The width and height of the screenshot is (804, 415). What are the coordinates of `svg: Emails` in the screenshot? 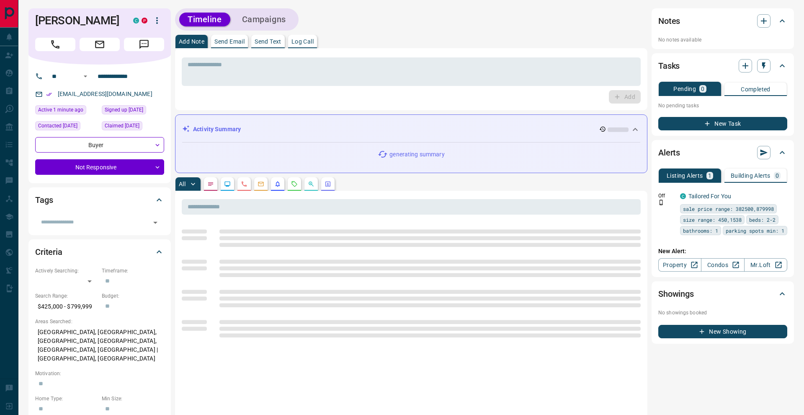 It's located at (261, 184).